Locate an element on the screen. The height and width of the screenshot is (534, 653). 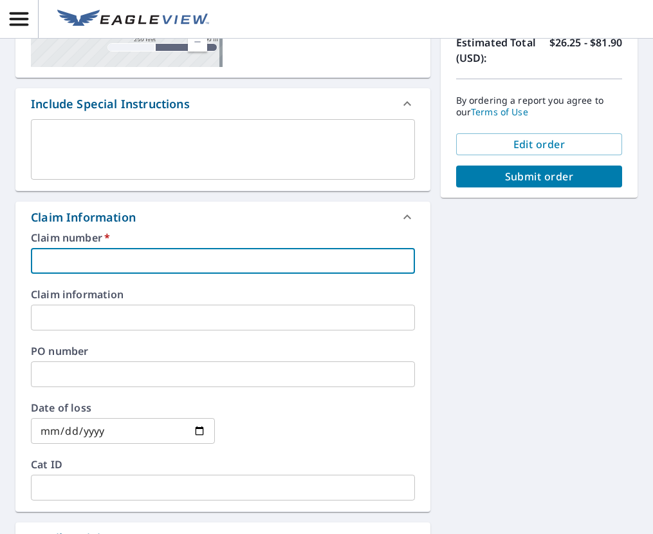
button: Edit order is located at coordinates (539, 144).